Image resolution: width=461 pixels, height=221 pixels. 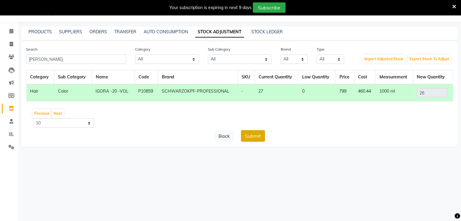 I want to click on button: Import Adjusted Stock, so click(x=383, y=59).